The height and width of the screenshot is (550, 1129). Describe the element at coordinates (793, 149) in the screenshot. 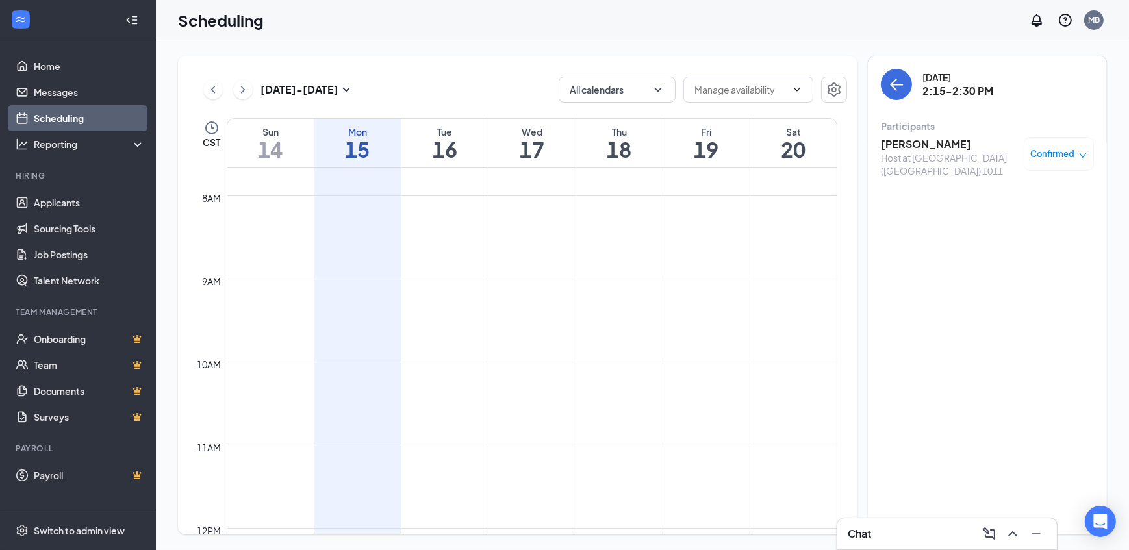

I see `h1: 20` at that location.